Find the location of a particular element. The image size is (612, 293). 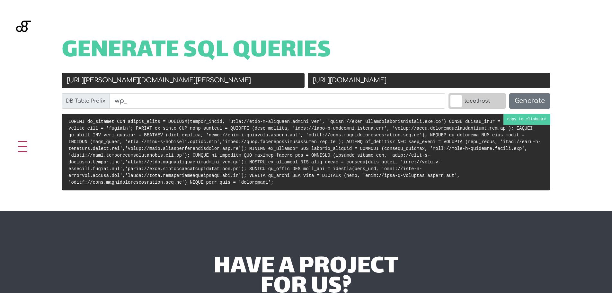

button: Generate is located at coordinates (530, 101).